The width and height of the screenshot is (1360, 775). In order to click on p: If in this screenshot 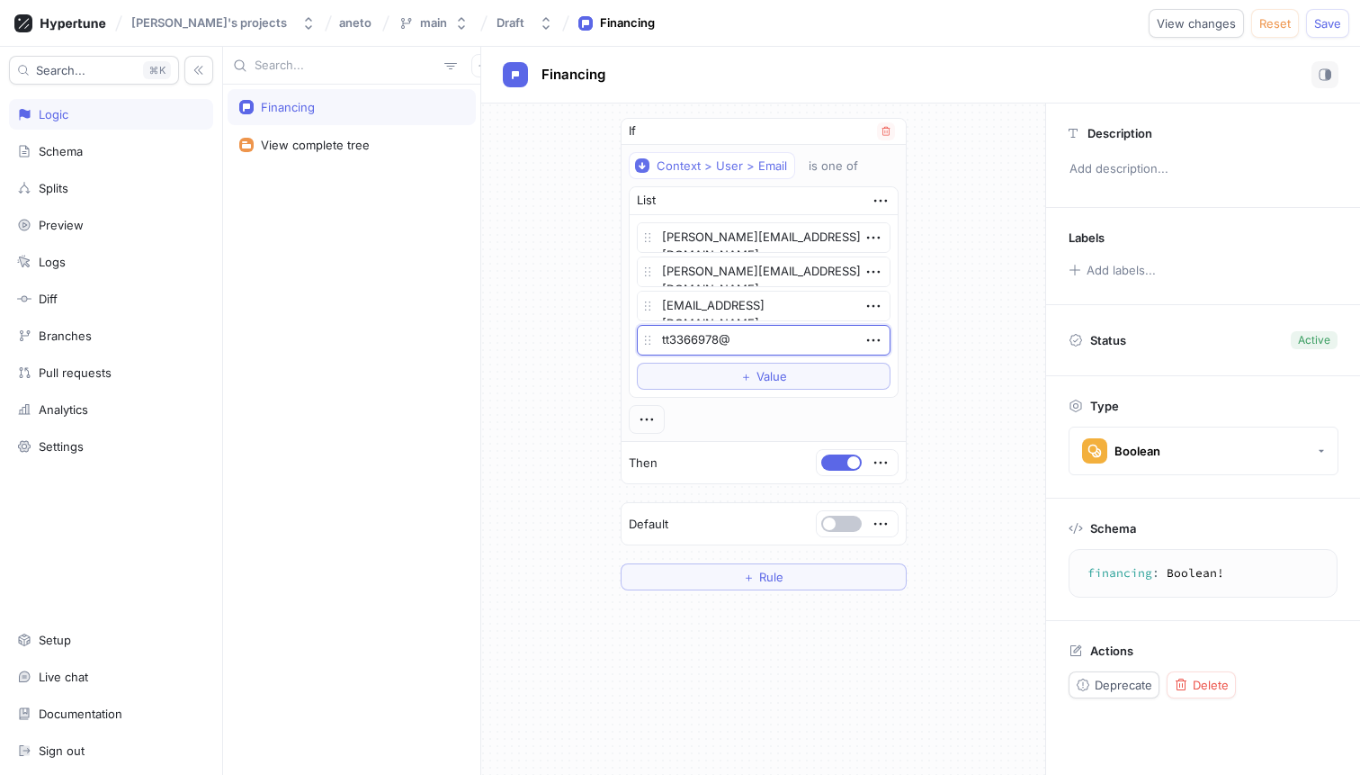, I will do `click(632, 131)`.